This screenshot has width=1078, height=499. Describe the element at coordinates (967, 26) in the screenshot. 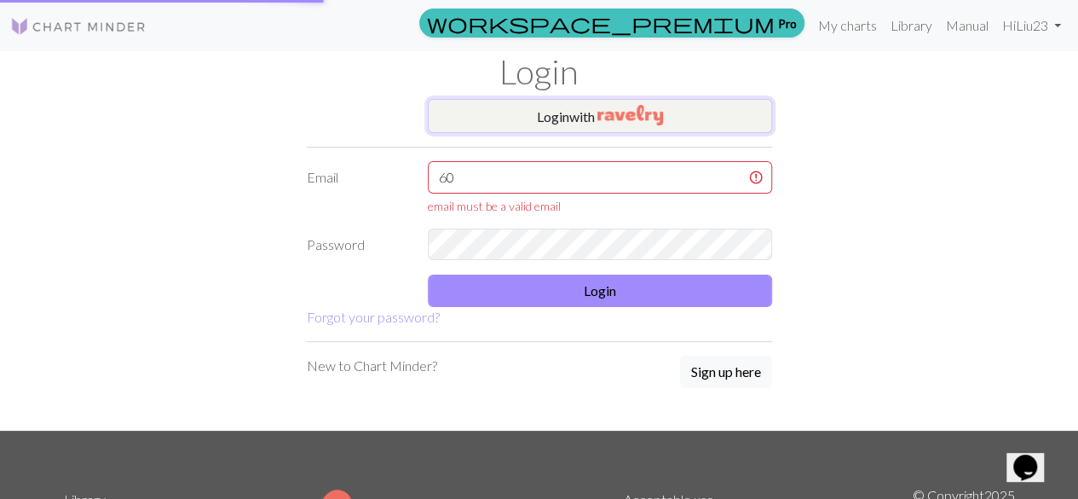

I see `a: Manual` at that location.